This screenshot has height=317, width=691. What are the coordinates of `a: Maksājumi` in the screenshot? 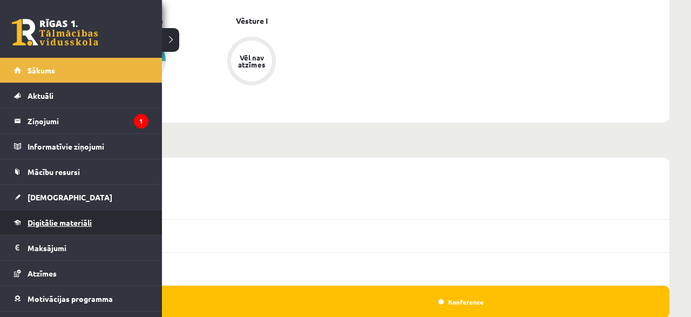 It's located at (81, 248).